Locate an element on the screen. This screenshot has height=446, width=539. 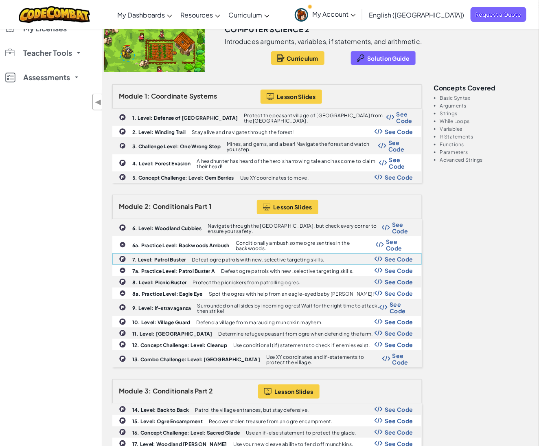
li: While Loops is located at coordinates (484, 121).